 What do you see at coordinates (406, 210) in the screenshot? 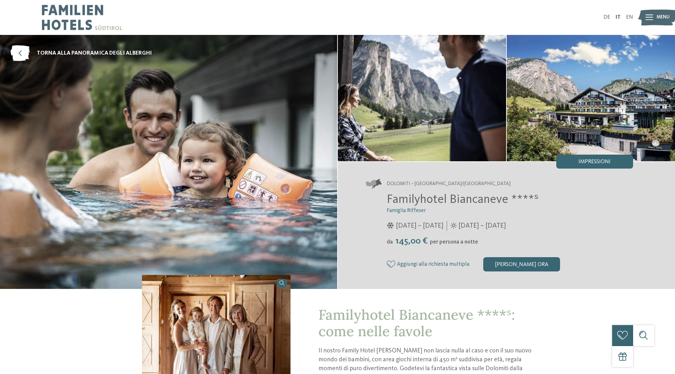
I see `span: Famiglia Riffeser` at bounding box center [406, 210].